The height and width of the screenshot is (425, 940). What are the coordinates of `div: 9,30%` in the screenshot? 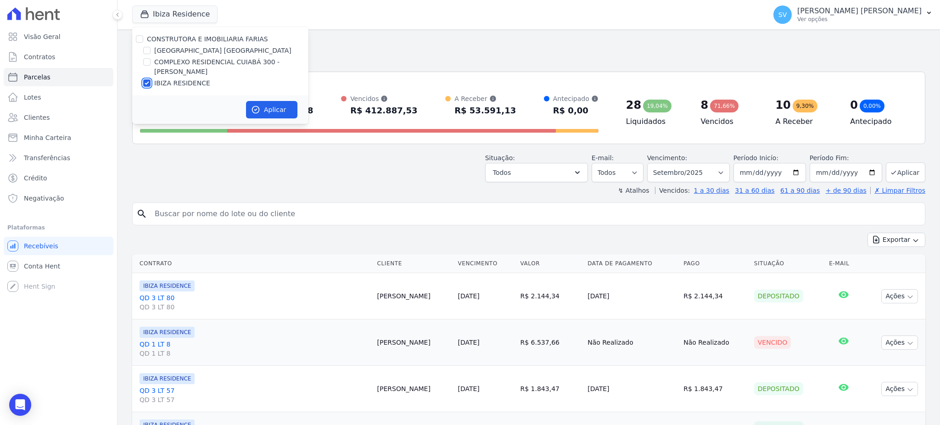 It's located at (805, 106).